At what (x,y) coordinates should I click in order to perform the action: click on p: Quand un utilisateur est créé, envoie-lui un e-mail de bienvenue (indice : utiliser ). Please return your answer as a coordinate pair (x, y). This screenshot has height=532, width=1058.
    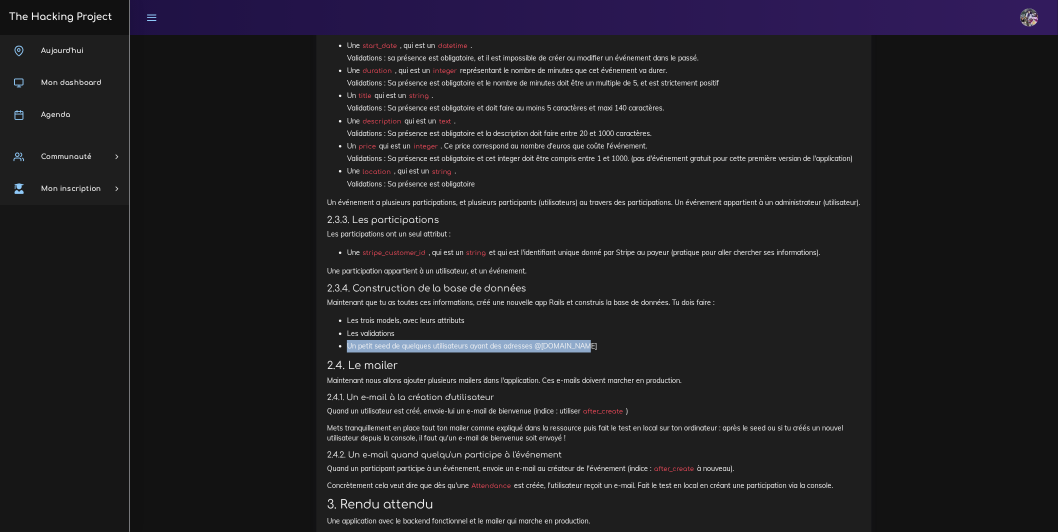
    Looking at the image, I should click on (594, 411).